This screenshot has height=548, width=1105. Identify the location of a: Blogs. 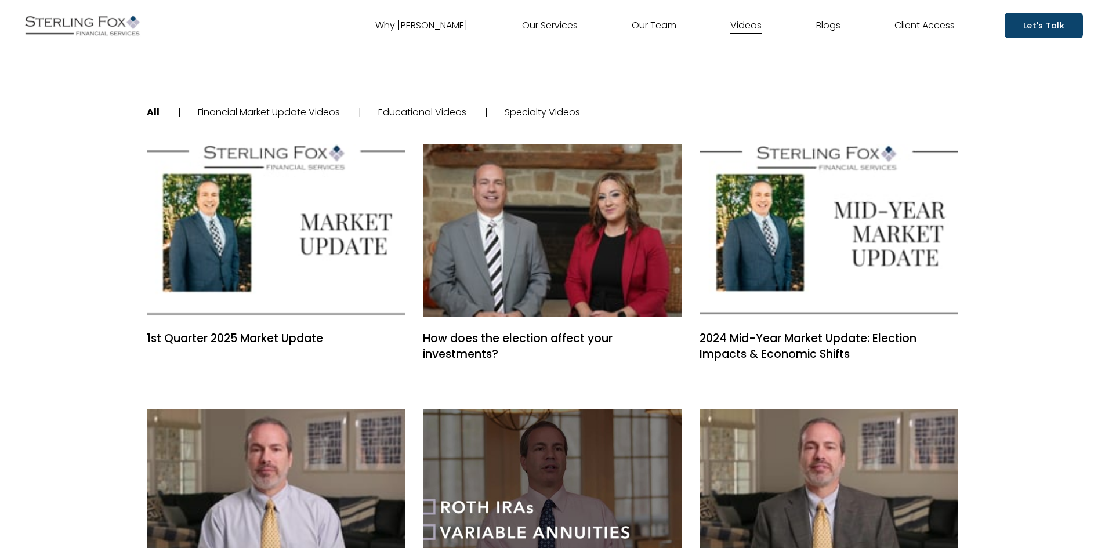
(828, 26).